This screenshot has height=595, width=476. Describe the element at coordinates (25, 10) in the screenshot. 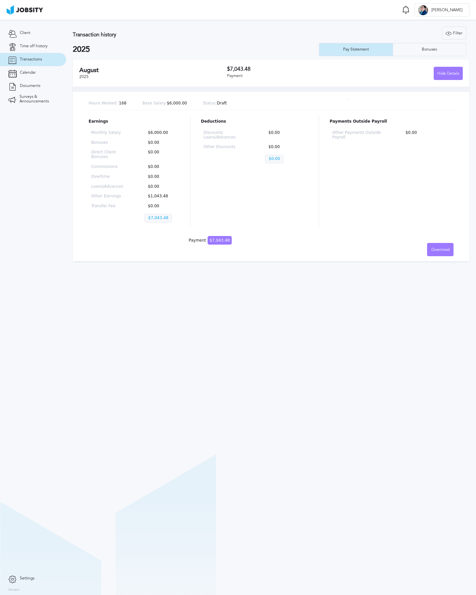

I see `img: ab4bad089aa723f57921c736e9817d99.png` at that location.